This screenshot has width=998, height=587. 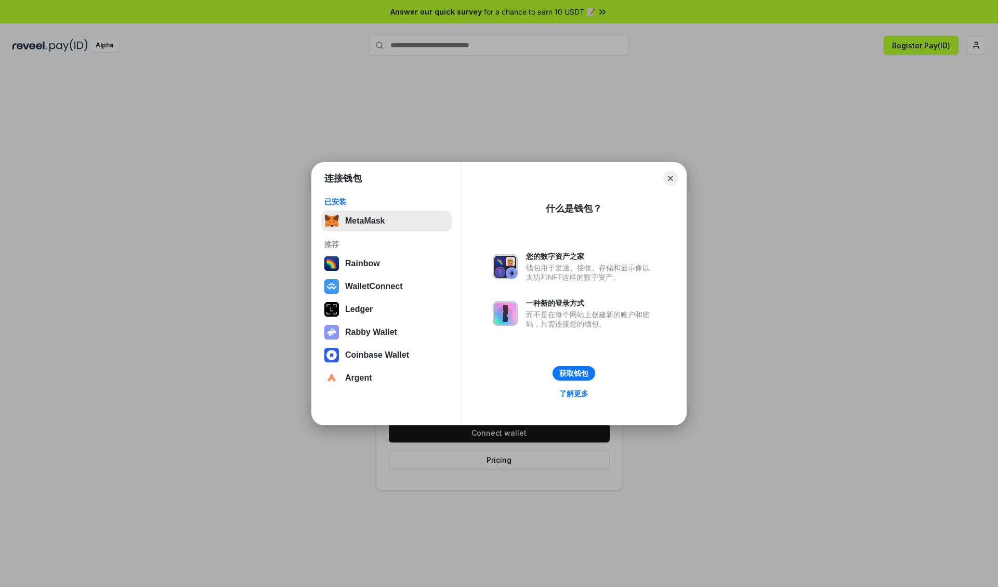 I want to click on div: MetaMask, so click(x=365, y=221).